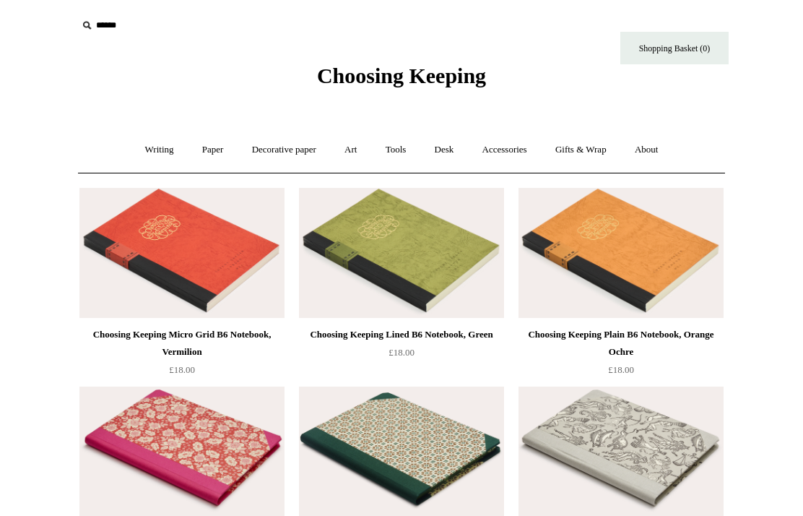 This screenshot has height=516, width=803. What do you see at coordinates (182, 253) in the screenshot?
I see `img: Choosing Keeping Micro Grid B6 Notebook, Vermilion` at bounding box center [182, 253].